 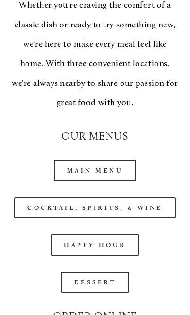 What do you see at coordinates (95, 282) in the screenshot?
I see `a: Dessert` at bounding box center [95, 282].